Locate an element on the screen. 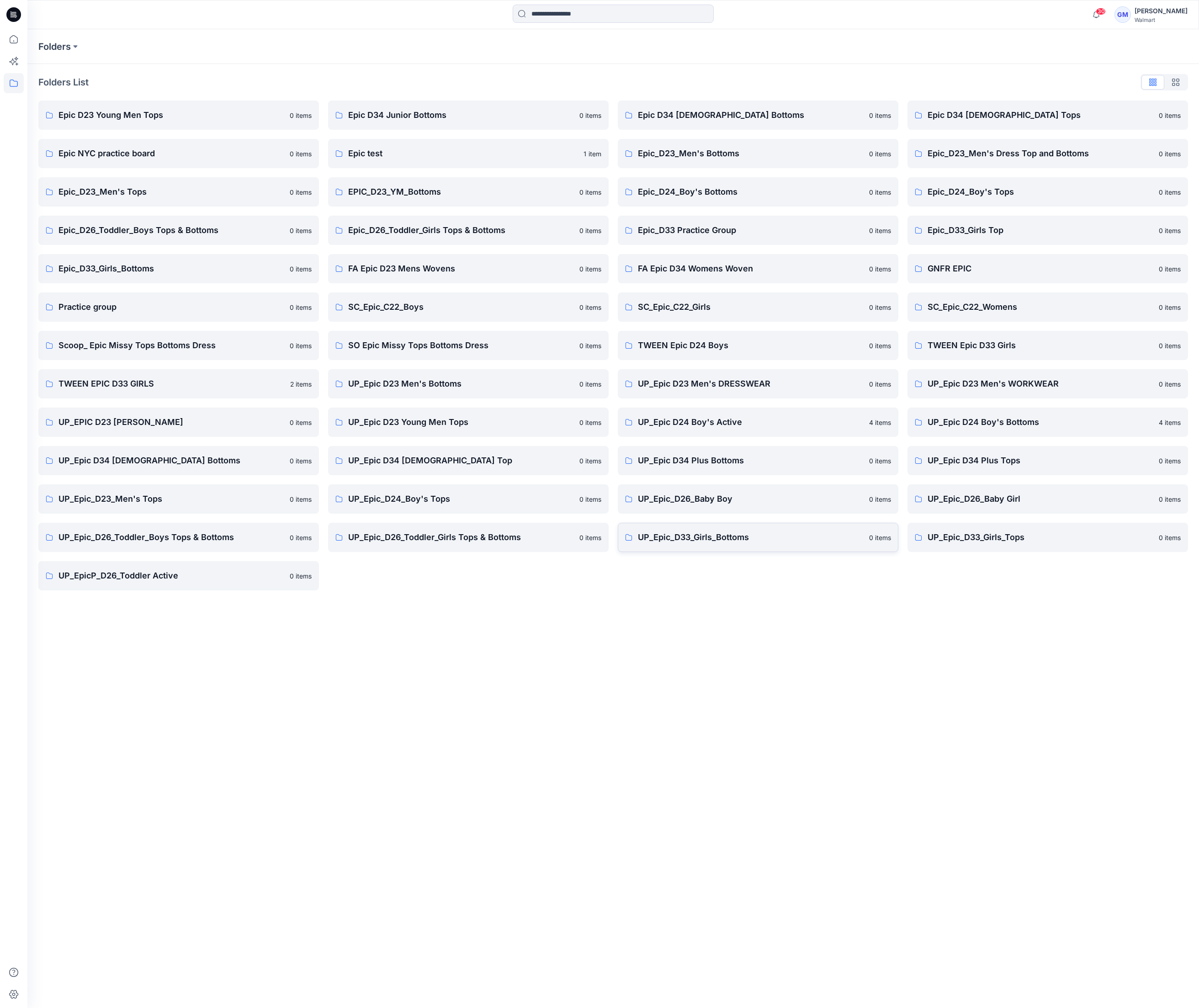 The image size is (1199, 1008). a: UP_Epic D24 Boy's Bottoms4 items is located at coordinates (1048, 422).